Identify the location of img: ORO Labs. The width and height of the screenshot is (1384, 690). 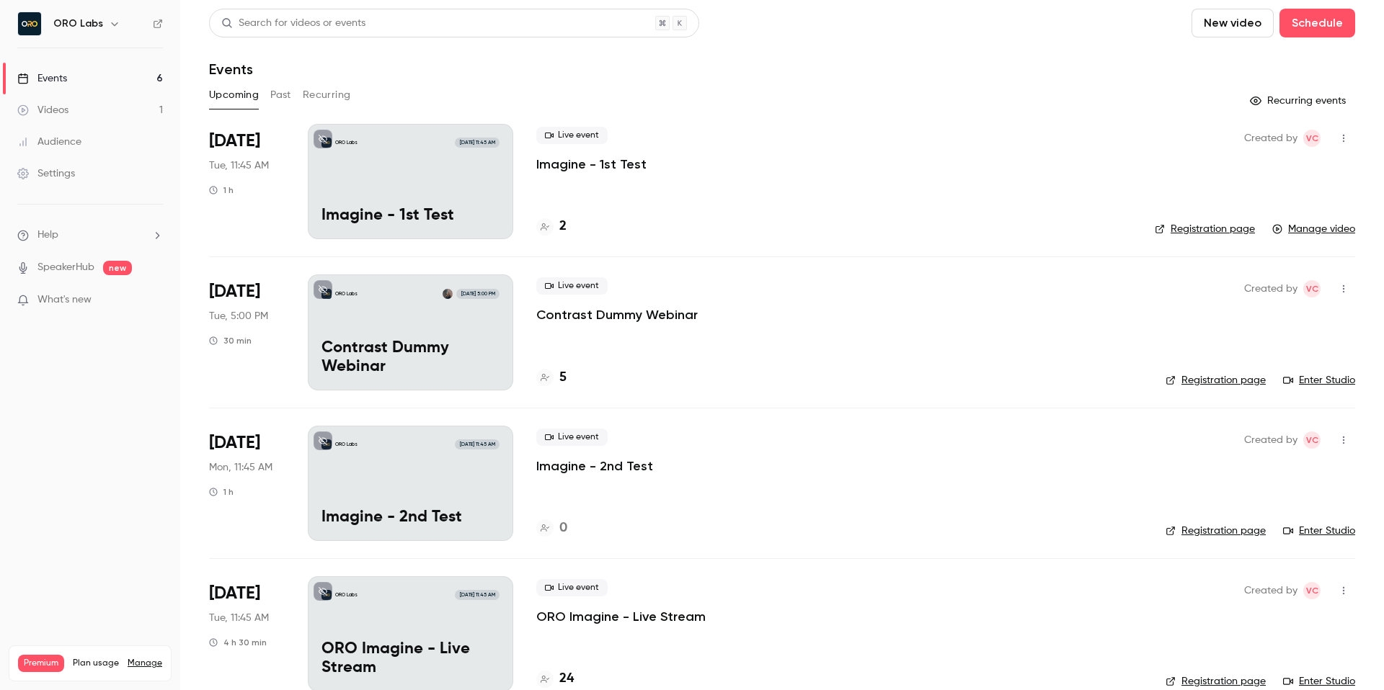
(30, 24).